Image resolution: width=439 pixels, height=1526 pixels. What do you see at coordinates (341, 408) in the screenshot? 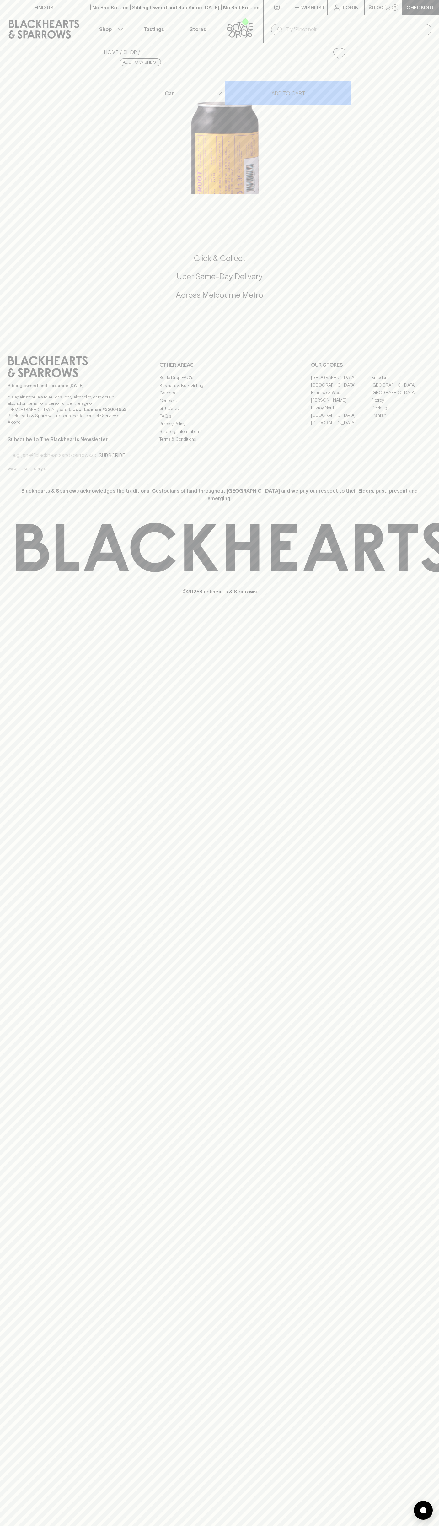
I see `a: Fitzroy North` at bounding box center [341, 408].